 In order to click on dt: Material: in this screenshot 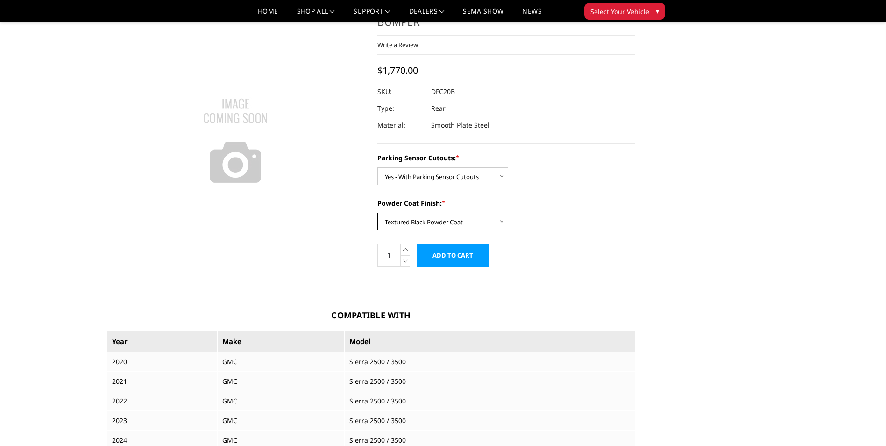, I will do `click(401, 125)`.